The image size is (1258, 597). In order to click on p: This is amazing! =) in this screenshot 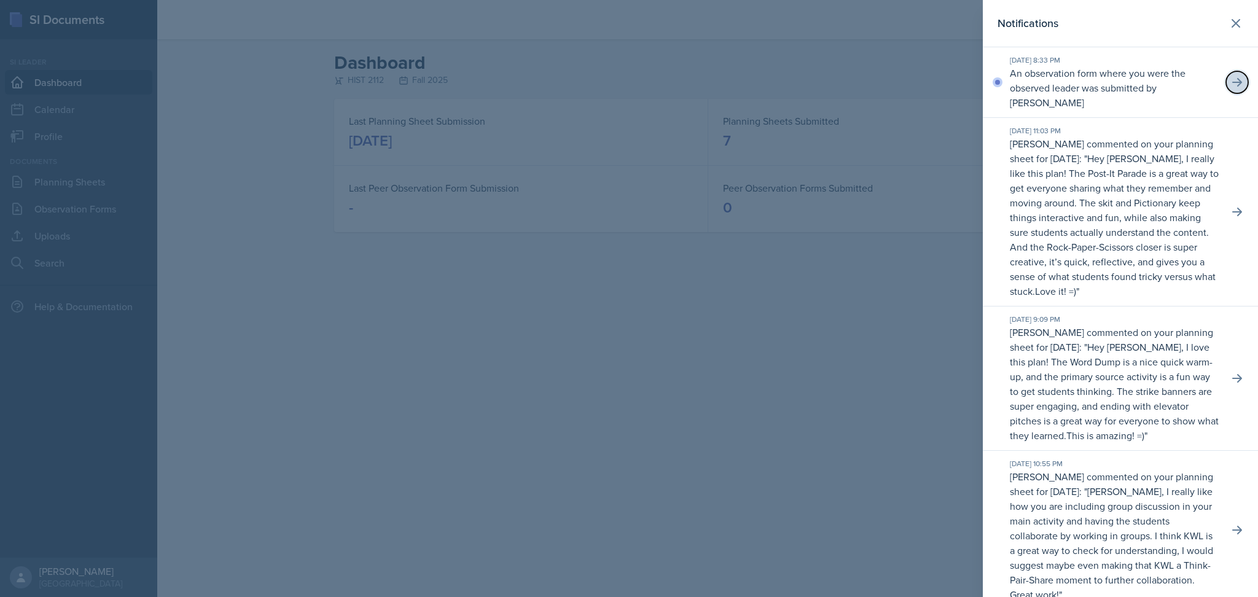, I will do `click(1105, 435)`.